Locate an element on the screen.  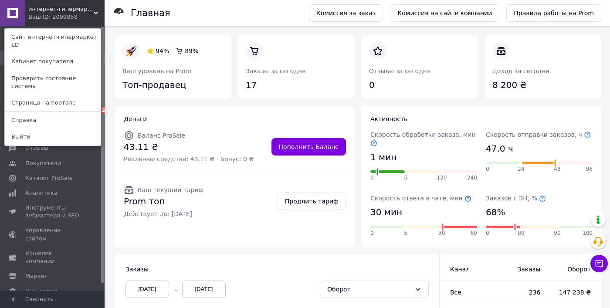
div: Ваш ID: 2099858 is located at coordinates (47, 17).